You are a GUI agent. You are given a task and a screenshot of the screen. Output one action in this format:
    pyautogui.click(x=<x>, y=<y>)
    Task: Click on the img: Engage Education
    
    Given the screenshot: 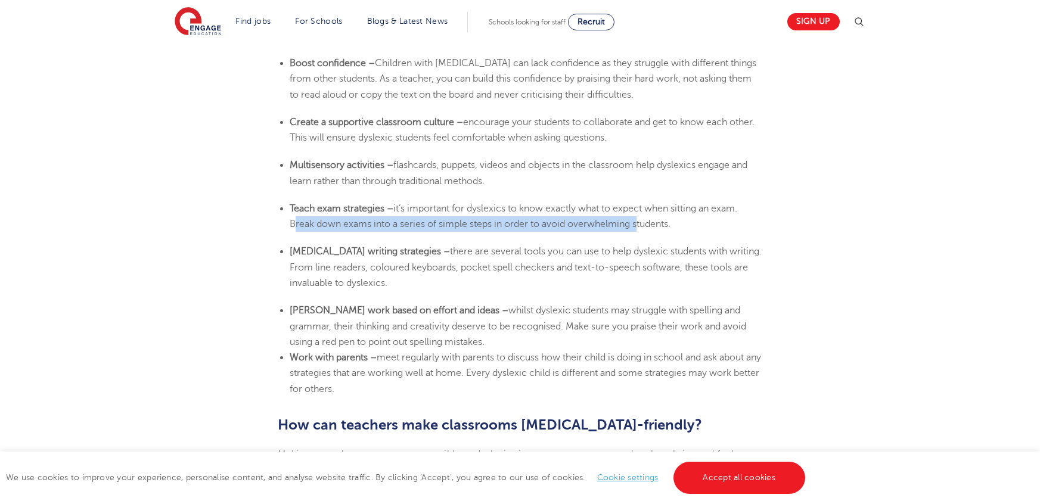 What is the action you would take?
    pyautogui.click(x=198, y=22)
    